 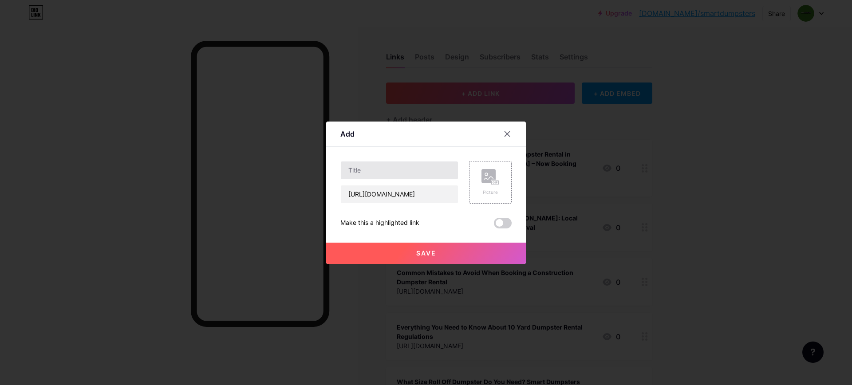 What do you see at coordinates (347, 134) in the screenshot?
I see `div: Add` at bounding box center [347, 134].